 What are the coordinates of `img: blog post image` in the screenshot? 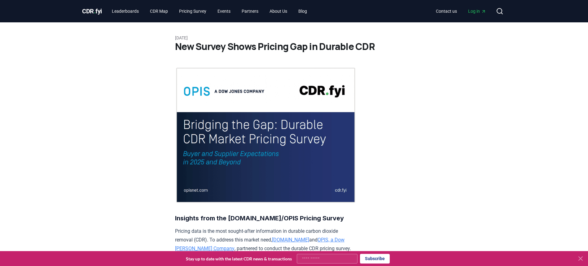 It's located at (266, 135).